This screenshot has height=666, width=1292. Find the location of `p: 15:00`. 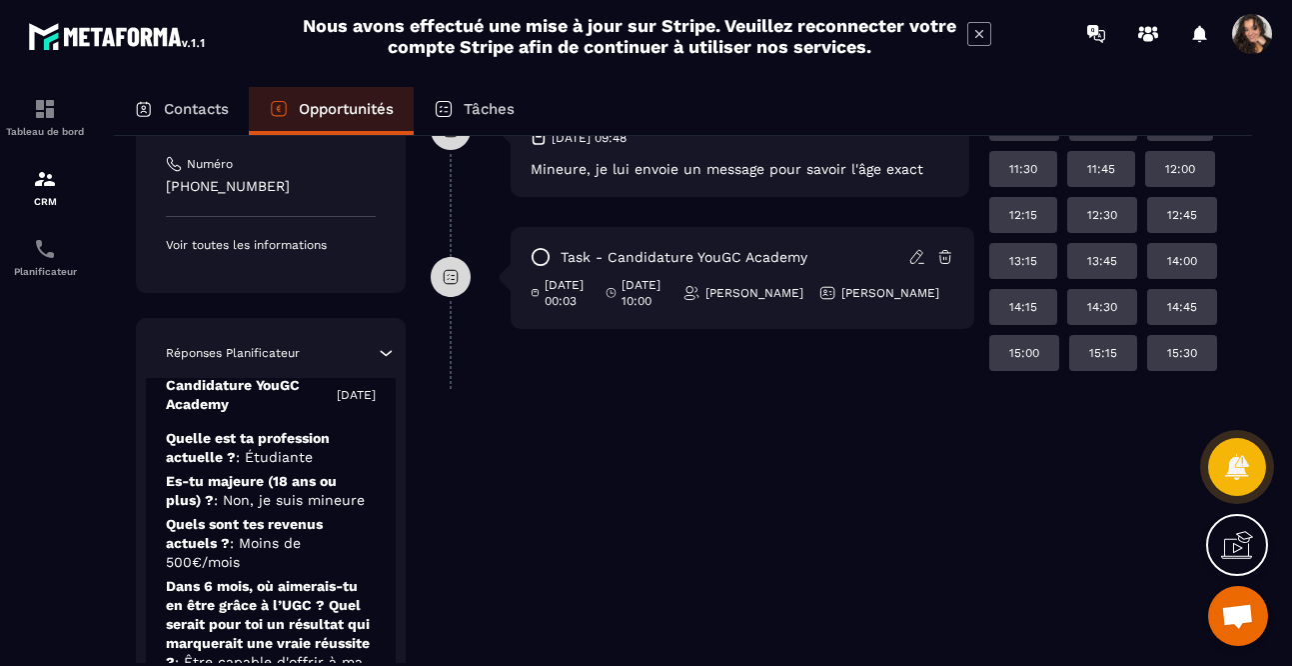

p: 15:00 is located at coordinates (1024, 353).